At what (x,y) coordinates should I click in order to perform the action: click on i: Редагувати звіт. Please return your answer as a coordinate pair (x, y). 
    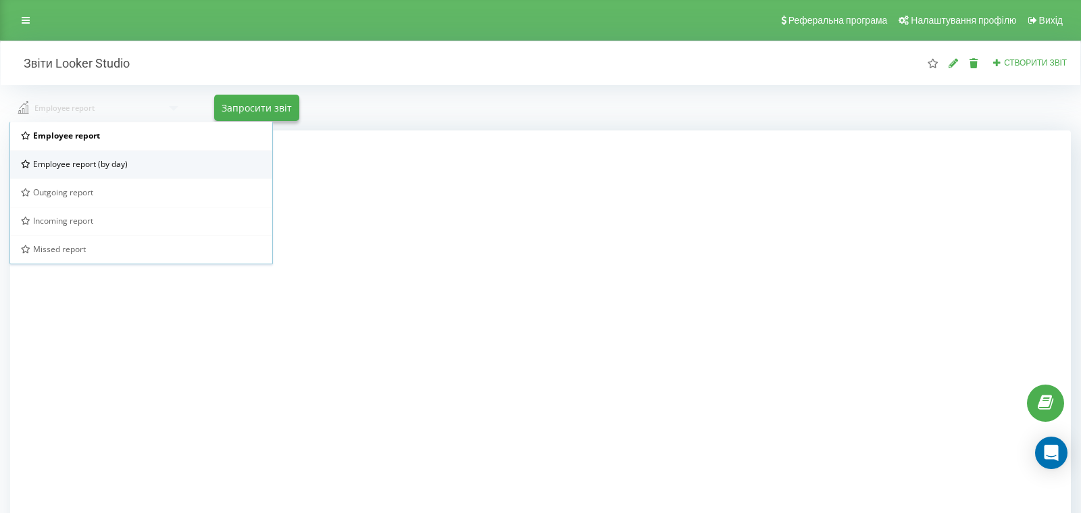
    Looking at the image, I should click on (953, 63).